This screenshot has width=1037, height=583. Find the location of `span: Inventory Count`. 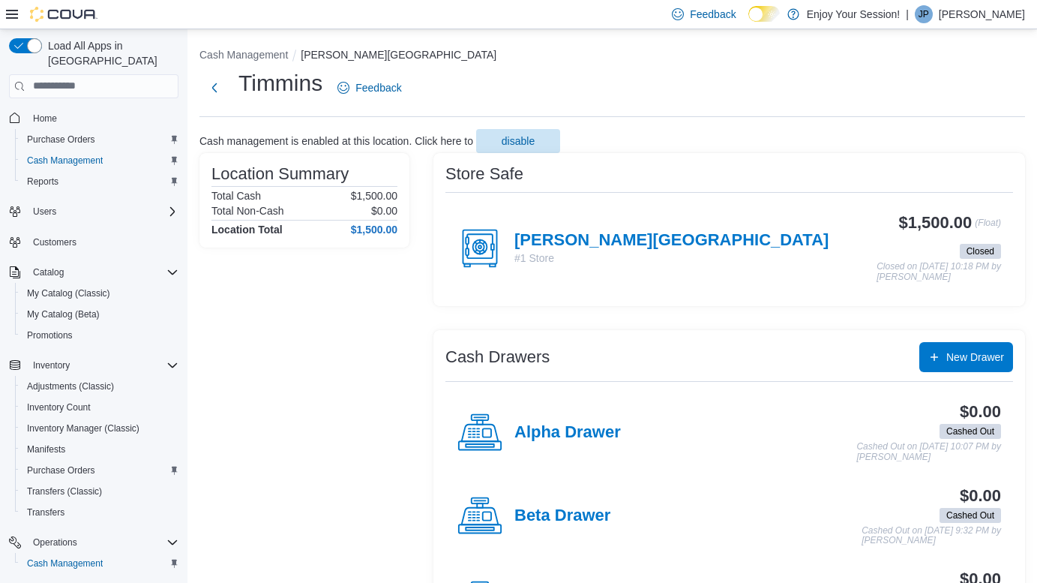

span: Inventory Count is located at coordinates (100, 407).